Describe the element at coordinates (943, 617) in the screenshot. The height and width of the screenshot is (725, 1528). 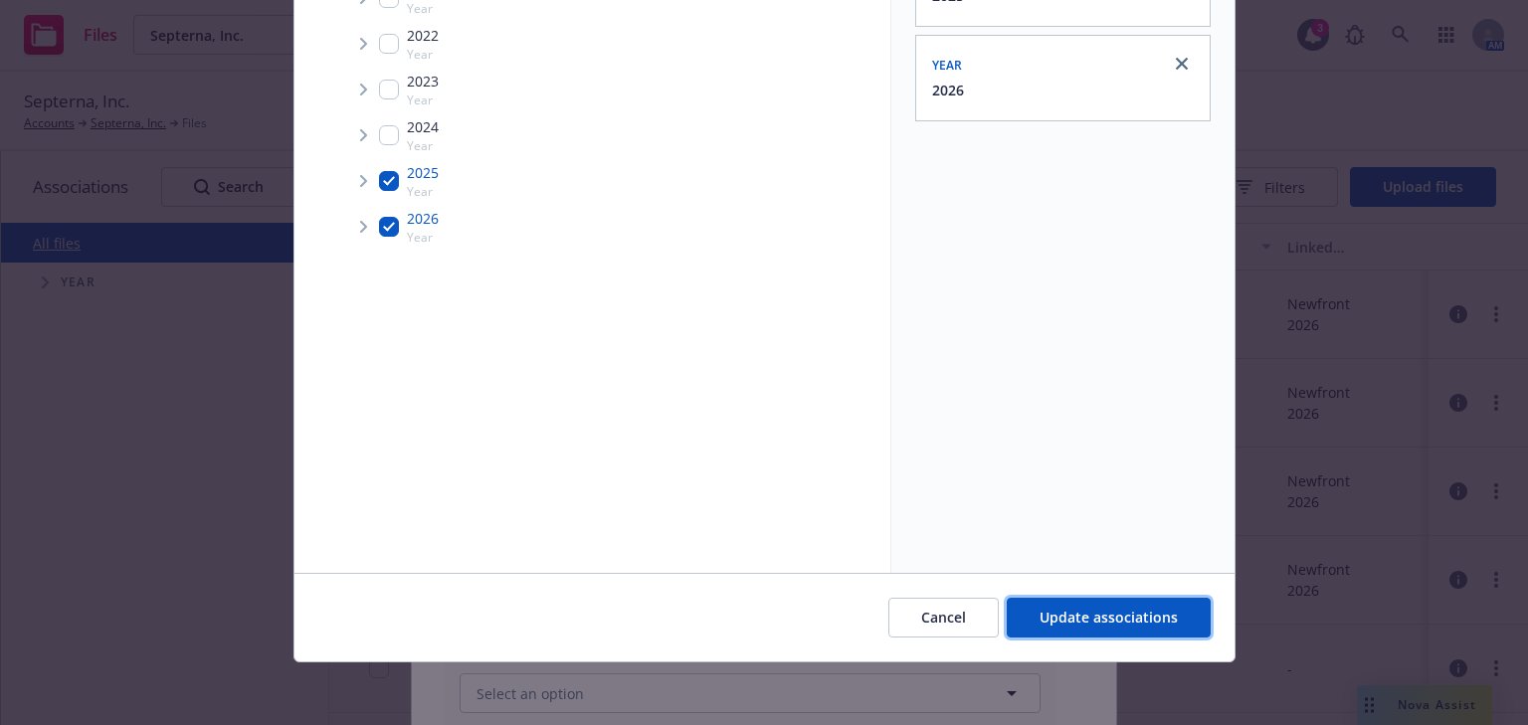
I see `span: Cancel` at that location.